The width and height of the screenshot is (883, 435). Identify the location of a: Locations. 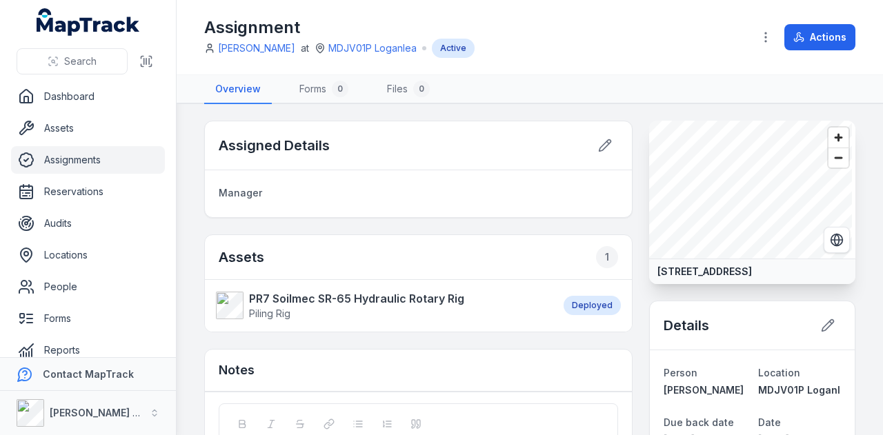
(88, 255).